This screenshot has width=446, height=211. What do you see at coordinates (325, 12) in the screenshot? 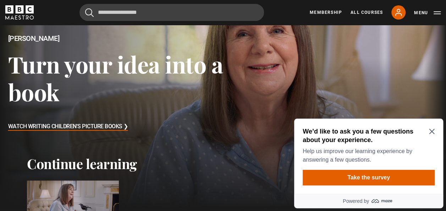
I see `a: Membership` at bounding box center [325, 12].